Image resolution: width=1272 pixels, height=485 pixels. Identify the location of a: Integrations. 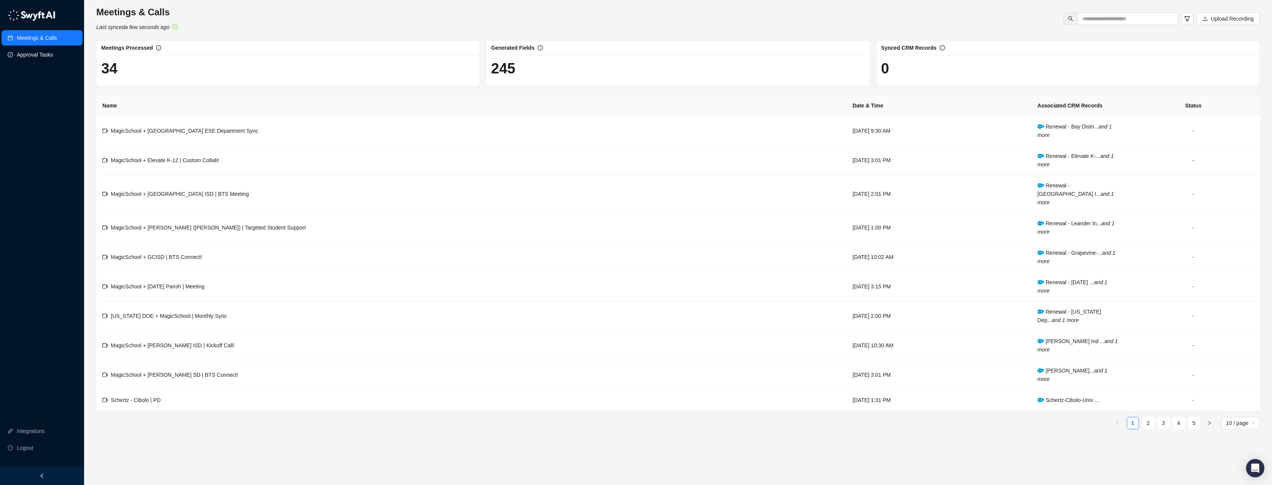
(31, 431).